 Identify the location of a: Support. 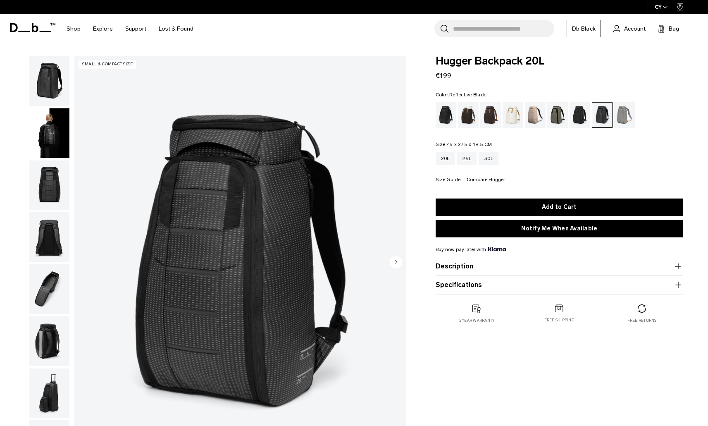
(136, 29).